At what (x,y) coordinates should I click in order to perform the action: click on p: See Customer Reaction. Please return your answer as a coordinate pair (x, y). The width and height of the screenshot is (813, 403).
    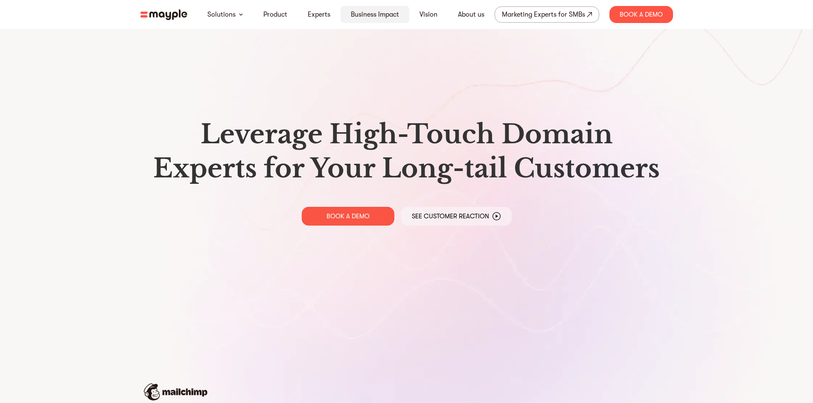
    Looking at the image, I should click on (450, 216).